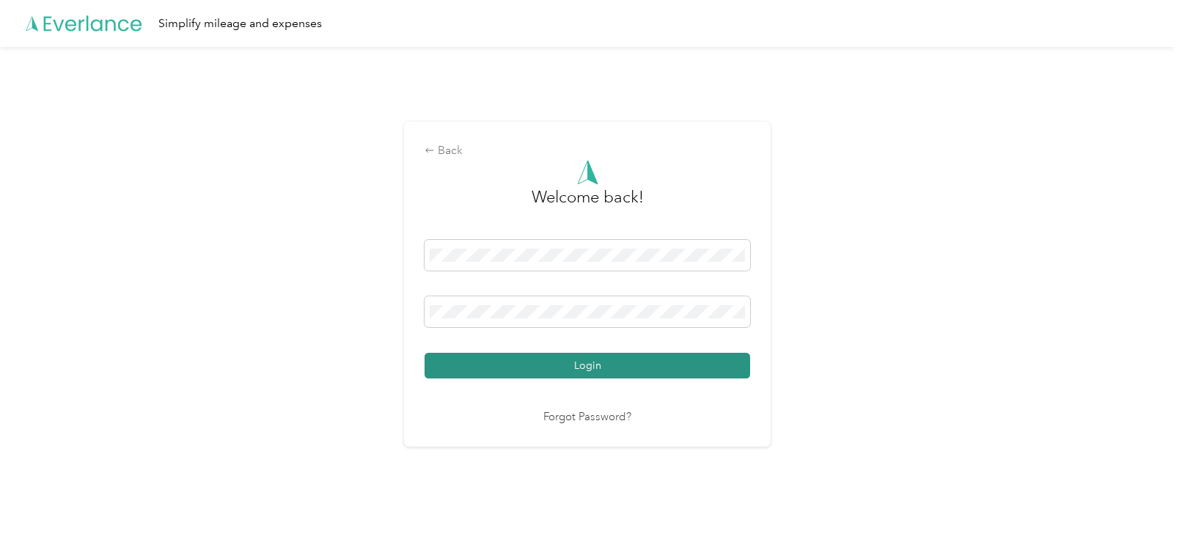  Describe the element at coordinates (587, 417) in the screenshot. I see `a: Forgot Password?` at that location.